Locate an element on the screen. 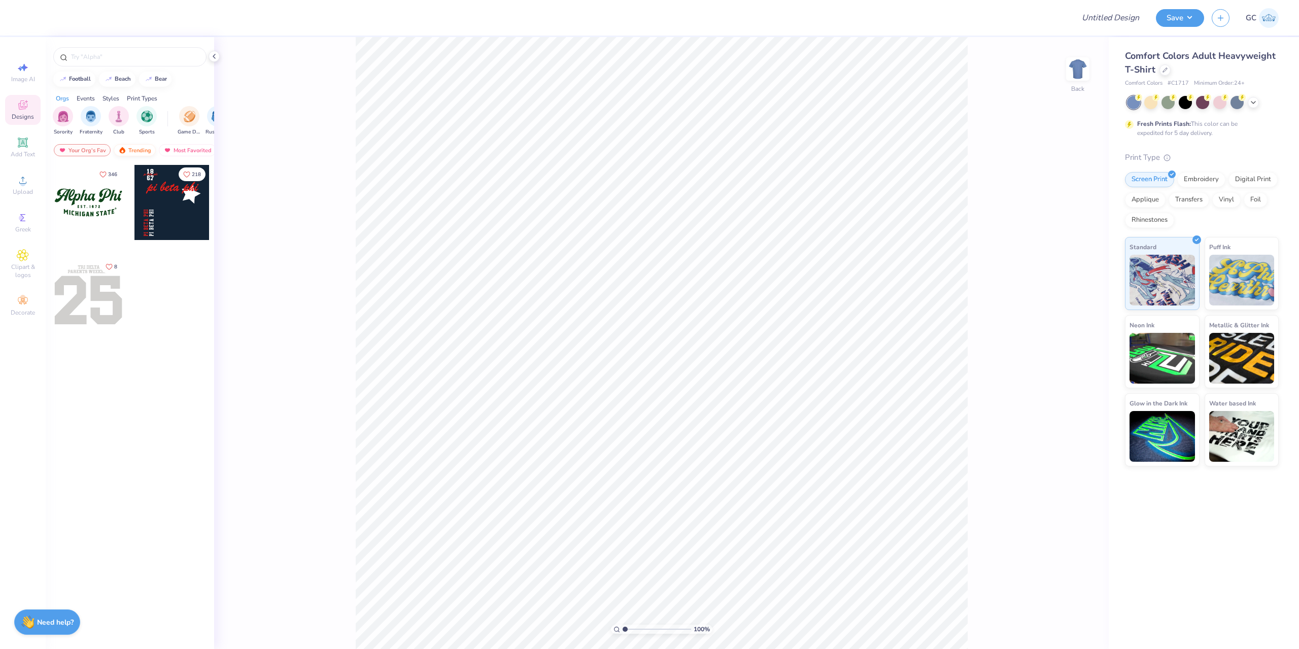 The height and width of the screenshot is (649, 1299). div: Back is located at coordinates (1078, 89).